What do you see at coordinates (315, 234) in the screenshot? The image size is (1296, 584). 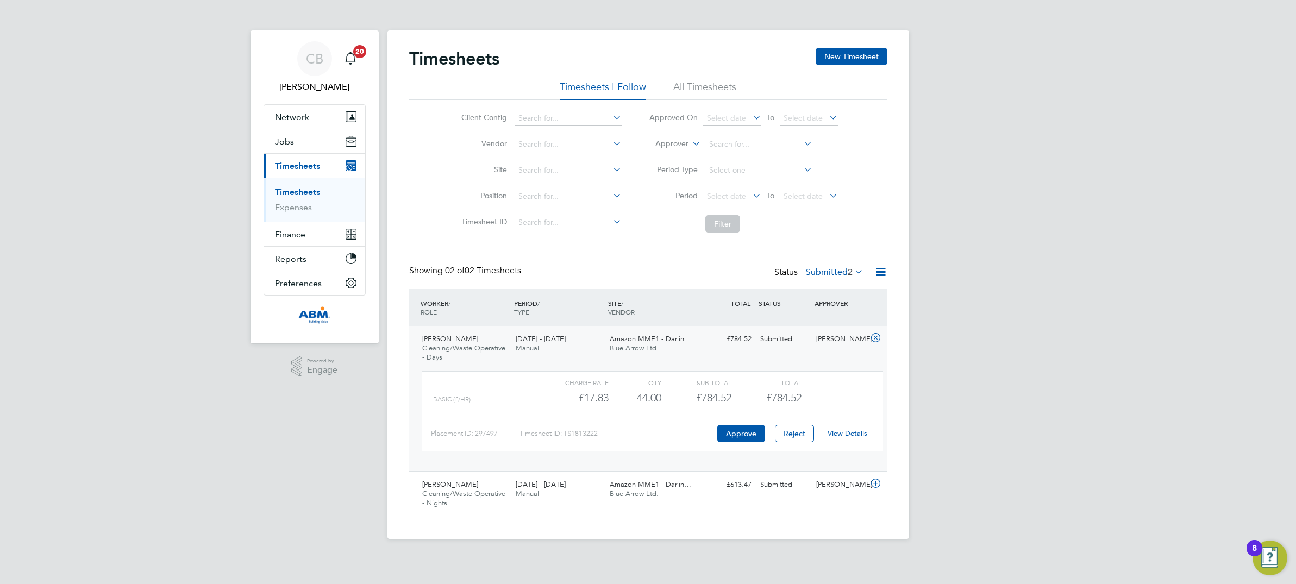 I see `button: Finance` at bounding box center [315, 234].